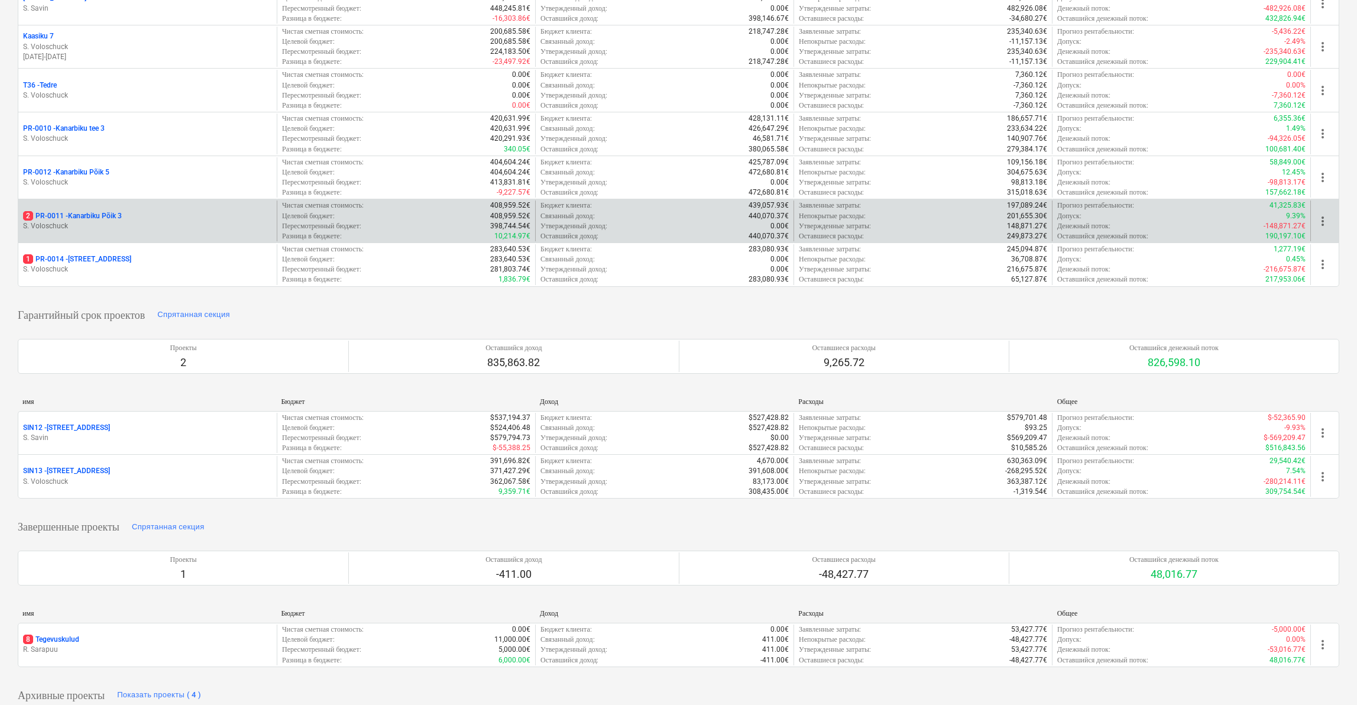  Describe the element at coordinates (769, 428) in the screenshot. I see `p: $527,428.82` at that location.